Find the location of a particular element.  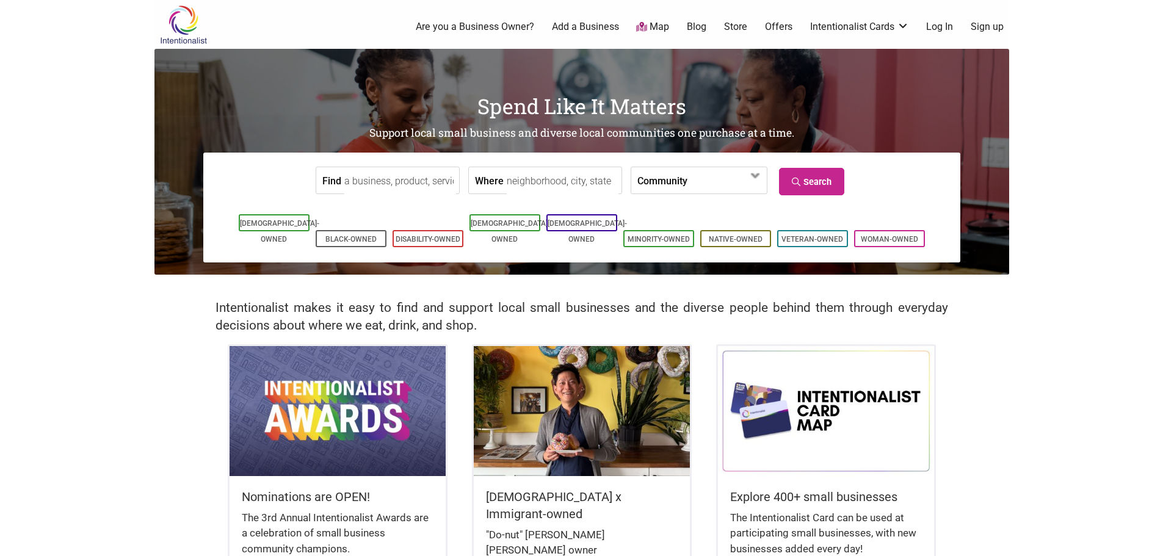

input: neighborhood, city, state is located at coordinates (562, 181).